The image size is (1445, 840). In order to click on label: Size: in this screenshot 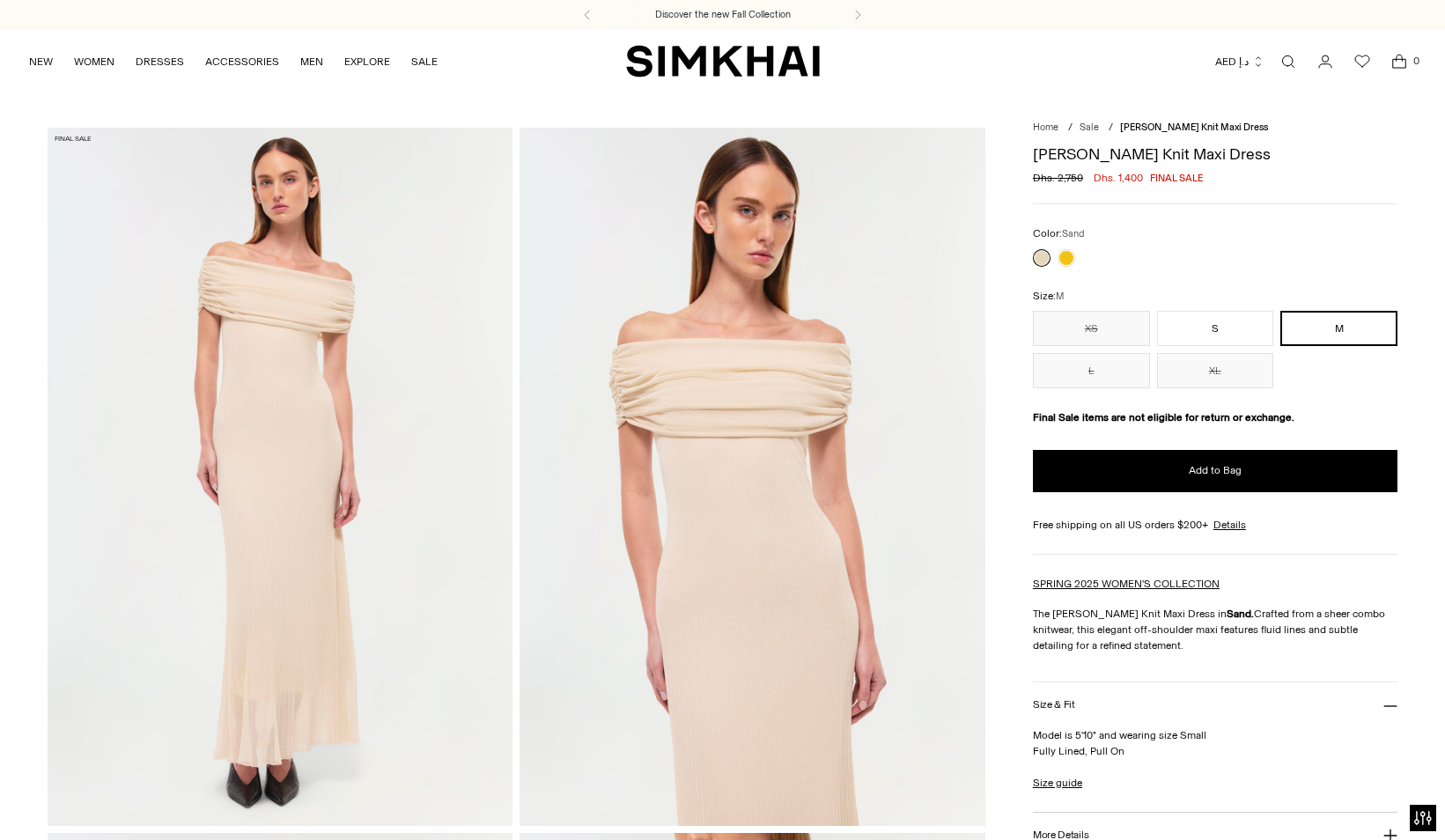, I will do `click(1047, 295)`.